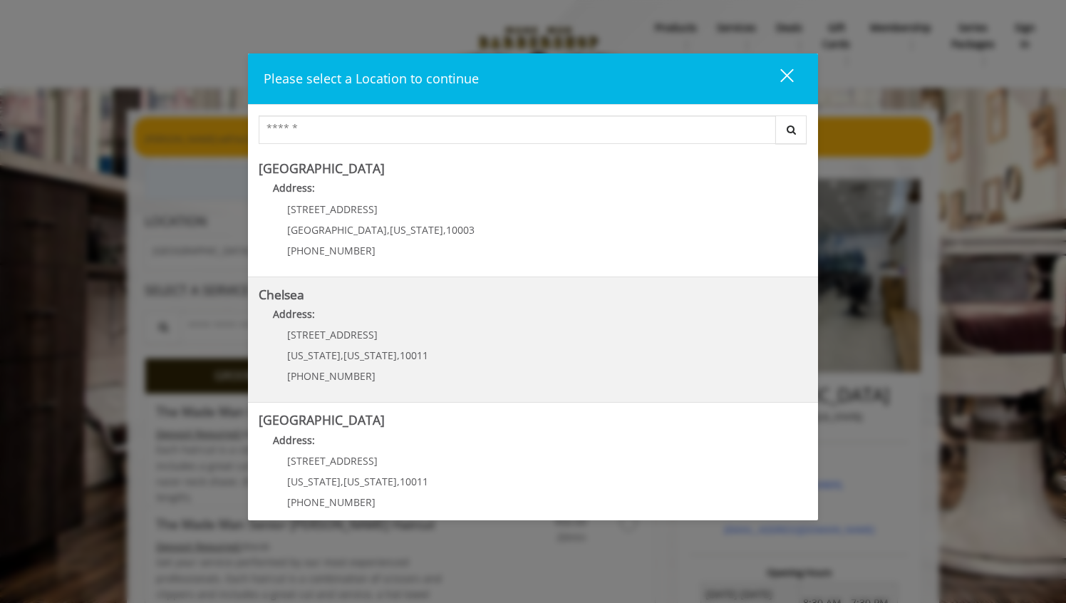 This screenshot has height=603, width=1066. What do you see at coordinates (517, 130) in the screenshot?
I see `input: Search Center` at bounding box center [517, 130].